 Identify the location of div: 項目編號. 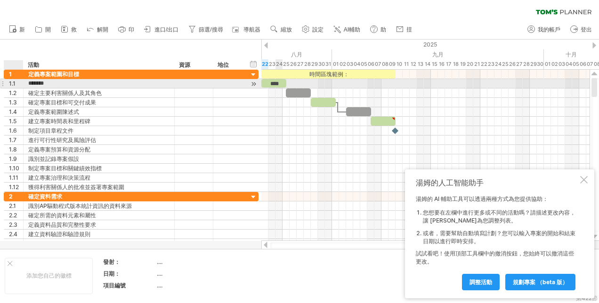
(129, 285).